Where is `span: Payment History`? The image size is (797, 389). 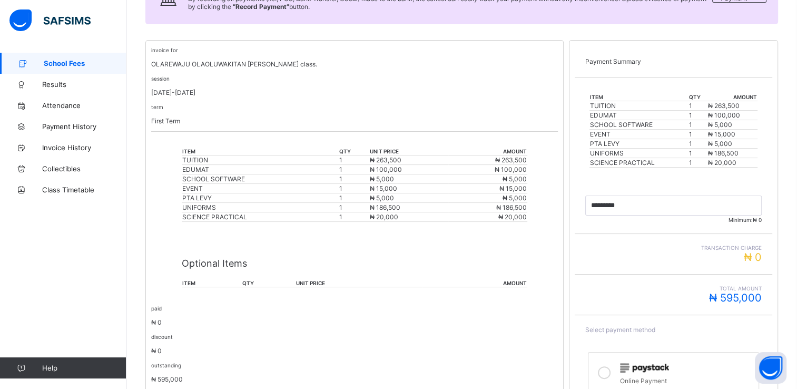 span: Payment History is located at coordinates (84, 126).